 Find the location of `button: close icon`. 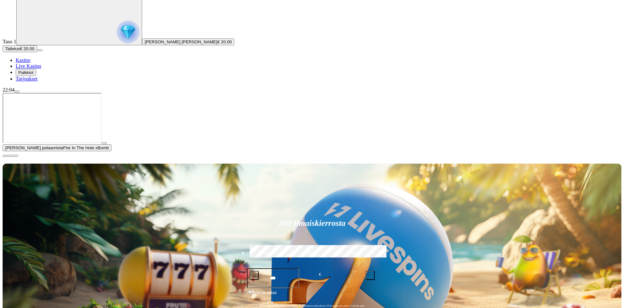

button: close icon is located at coordinates (5, 156).